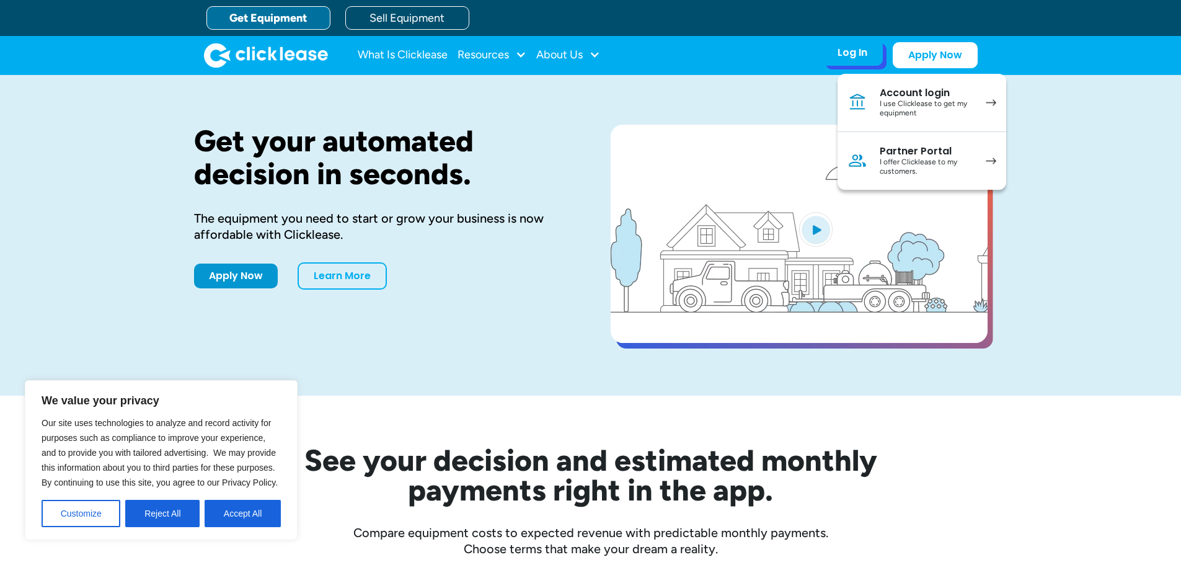 The height and width of the screenshot is (565, 1181). I want to click on div: The equipment you need to start or grow your business is now affordable with Clicklease., so click(382, 226).